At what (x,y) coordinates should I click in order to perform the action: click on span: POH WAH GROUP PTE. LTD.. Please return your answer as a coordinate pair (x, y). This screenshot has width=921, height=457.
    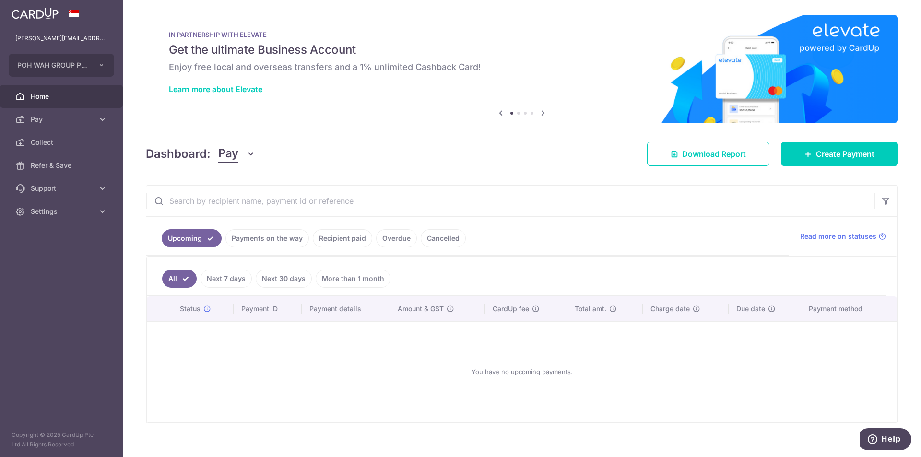
    Looking at the image, I should click on (53, 65).